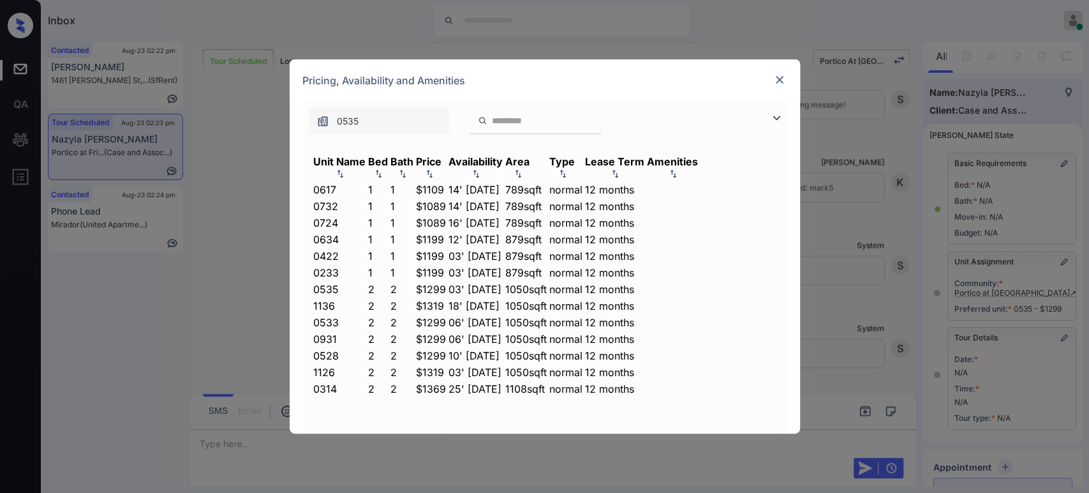  Describe the element at coordinates (614, 161) in the screenshot. I see `div: Lease Term` at that location.